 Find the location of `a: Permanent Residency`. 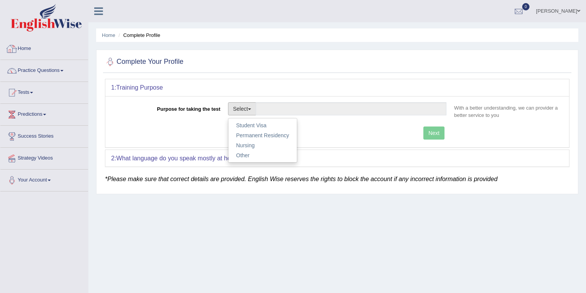

a: Permanent Residency is located at coordinates (262, 135).